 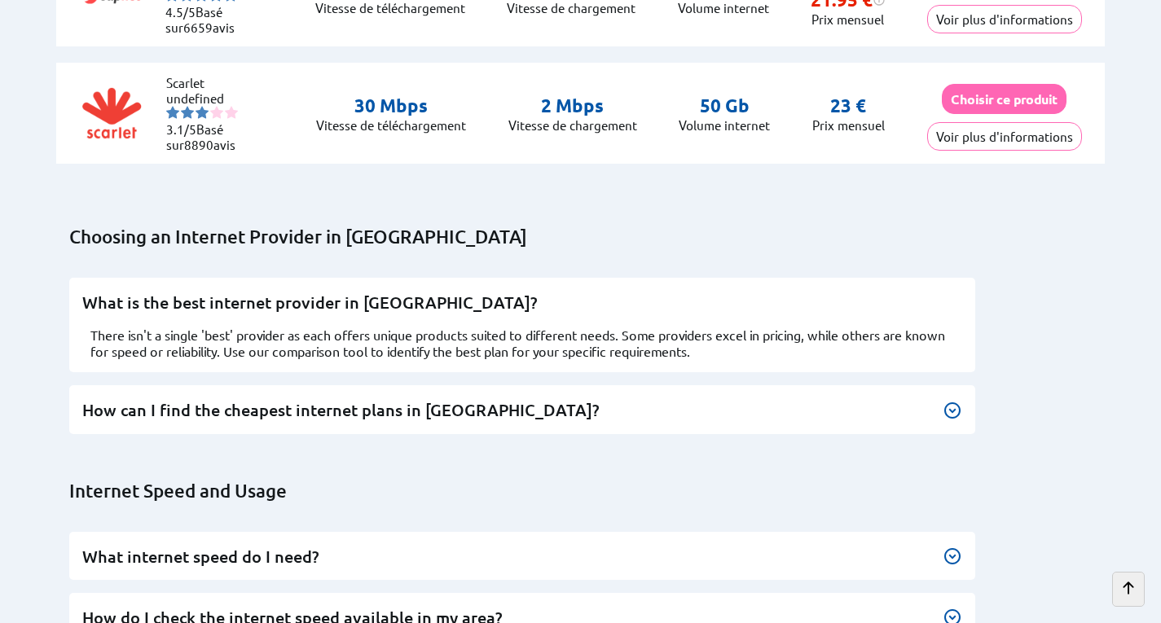 I want to click on button: Choisir ce produit, so click(x=1004, y=99).